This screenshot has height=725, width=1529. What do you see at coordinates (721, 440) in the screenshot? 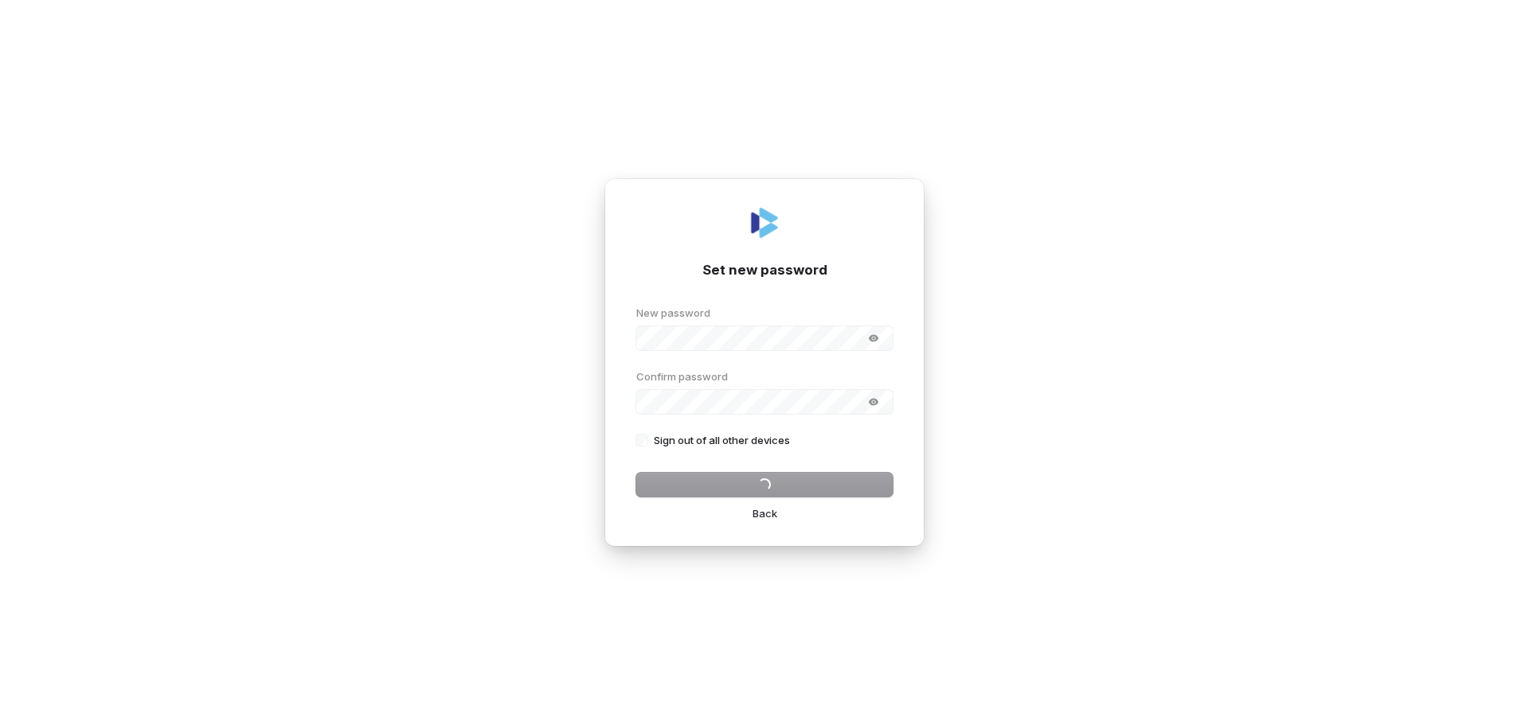
I see `p: Sign out of all other devices` at bounding box center [721, 440].